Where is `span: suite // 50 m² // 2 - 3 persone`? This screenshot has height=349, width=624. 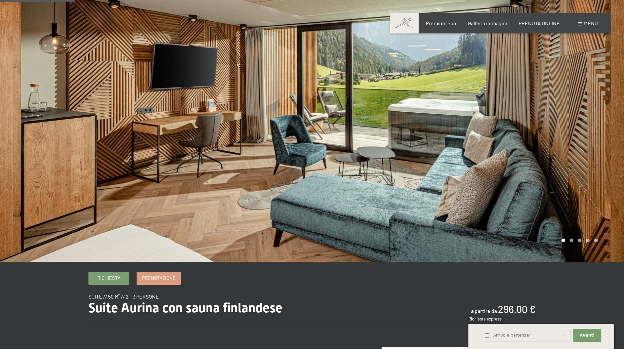
span: suite // 50 m² // 2 - 3 persone is located at coordinates (123, 296).